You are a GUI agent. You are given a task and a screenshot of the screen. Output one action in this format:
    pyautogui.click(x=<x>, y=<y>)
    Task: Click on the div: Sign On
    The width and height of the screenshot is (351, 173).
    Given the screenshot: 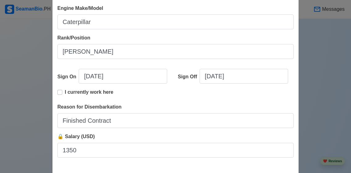 What is the action you would take?
    pyautogui.click(x=68, y=77)
    